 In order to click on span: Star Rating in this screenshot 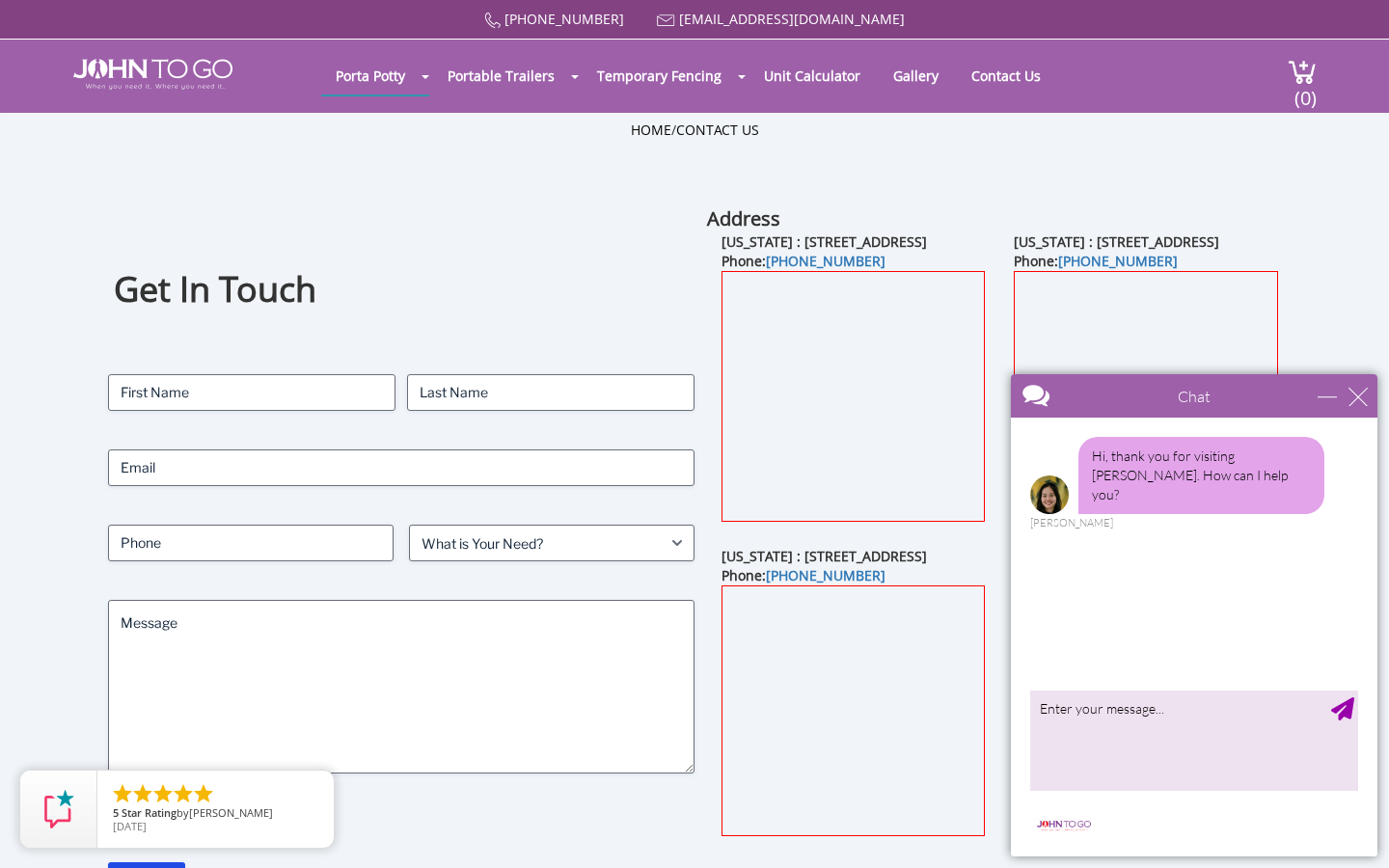, I will do `click(149, 812)`.